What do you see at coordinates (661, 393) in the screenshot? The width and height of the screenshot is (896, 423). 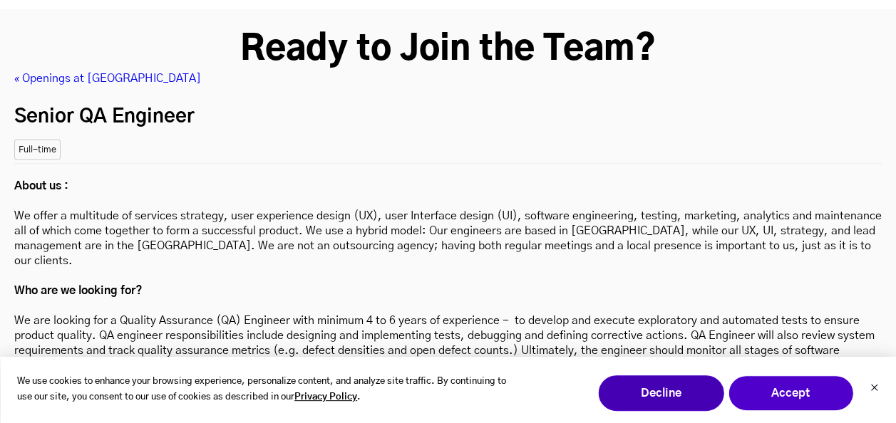 I see `button: Decline` at bounding box center [661, 393].